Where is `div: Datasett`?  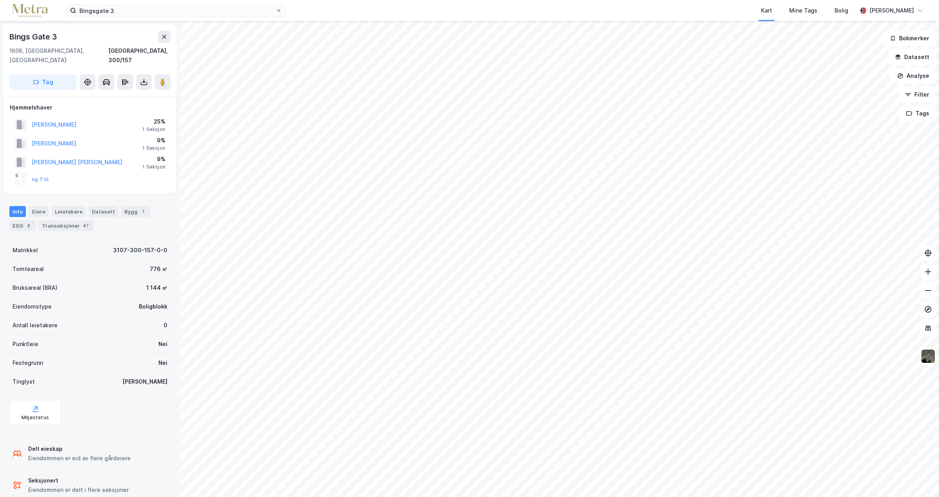 div: Datasett is located at coordinates (103, 212).